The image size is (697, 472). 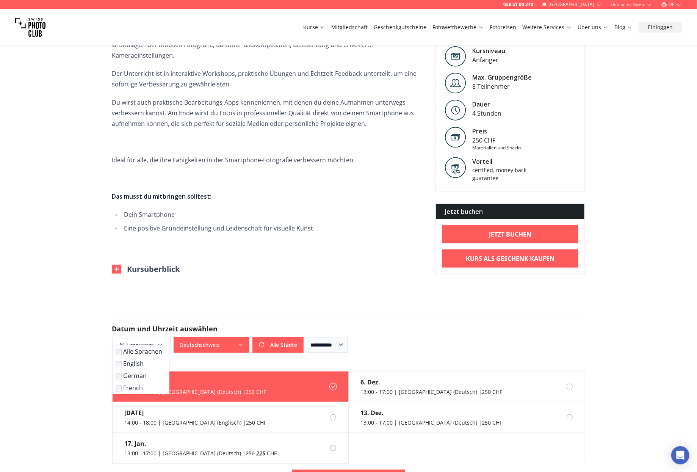 I want to click on h2: Datum und Uhrzeit auswählen, so click(x=349, y=329).